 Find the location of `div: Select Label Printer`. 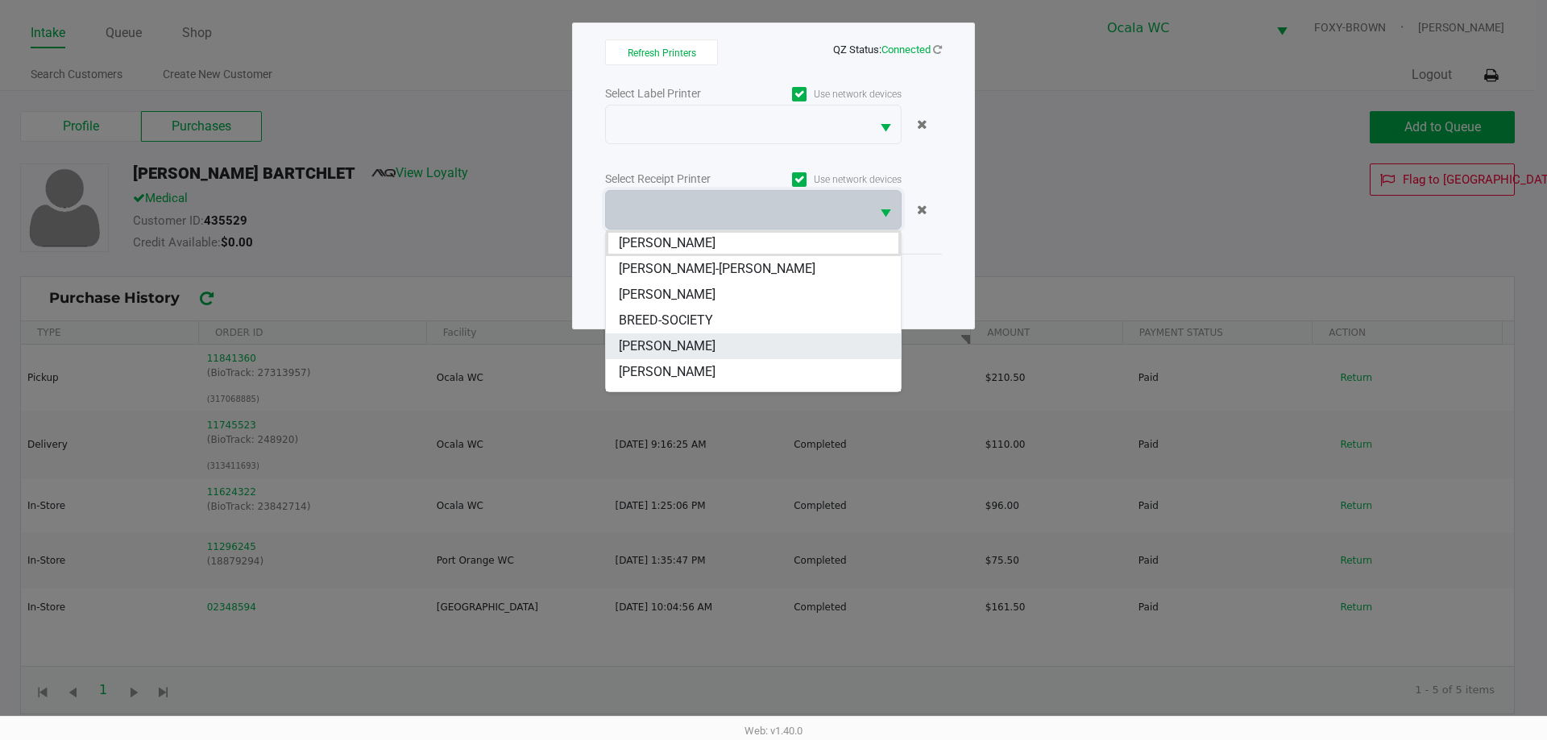

div: Select Label Printer is located at coordinates (679, 93).